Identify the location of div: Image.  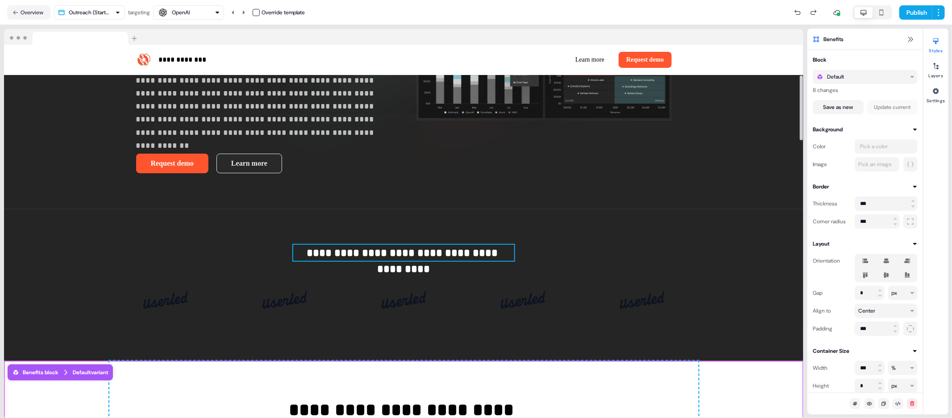
(832, 164).